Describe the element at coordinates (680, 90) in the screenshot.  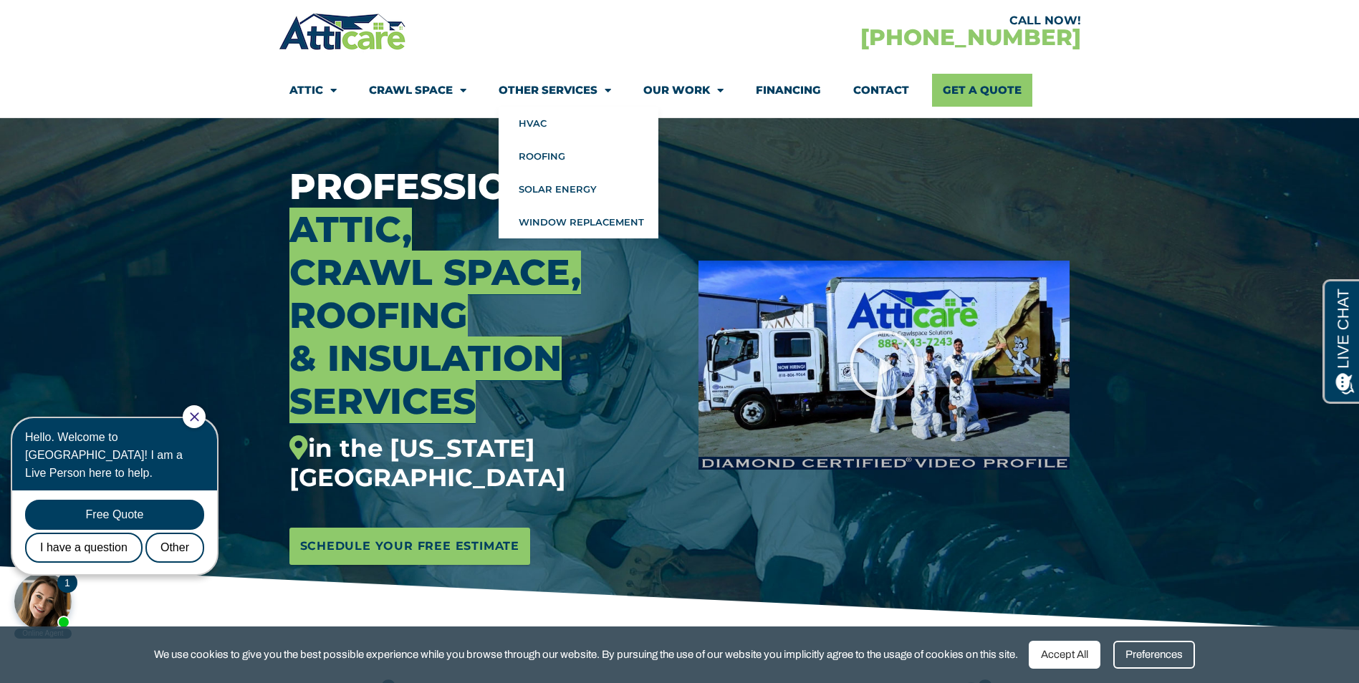
I see `nav: Menu` at that location.